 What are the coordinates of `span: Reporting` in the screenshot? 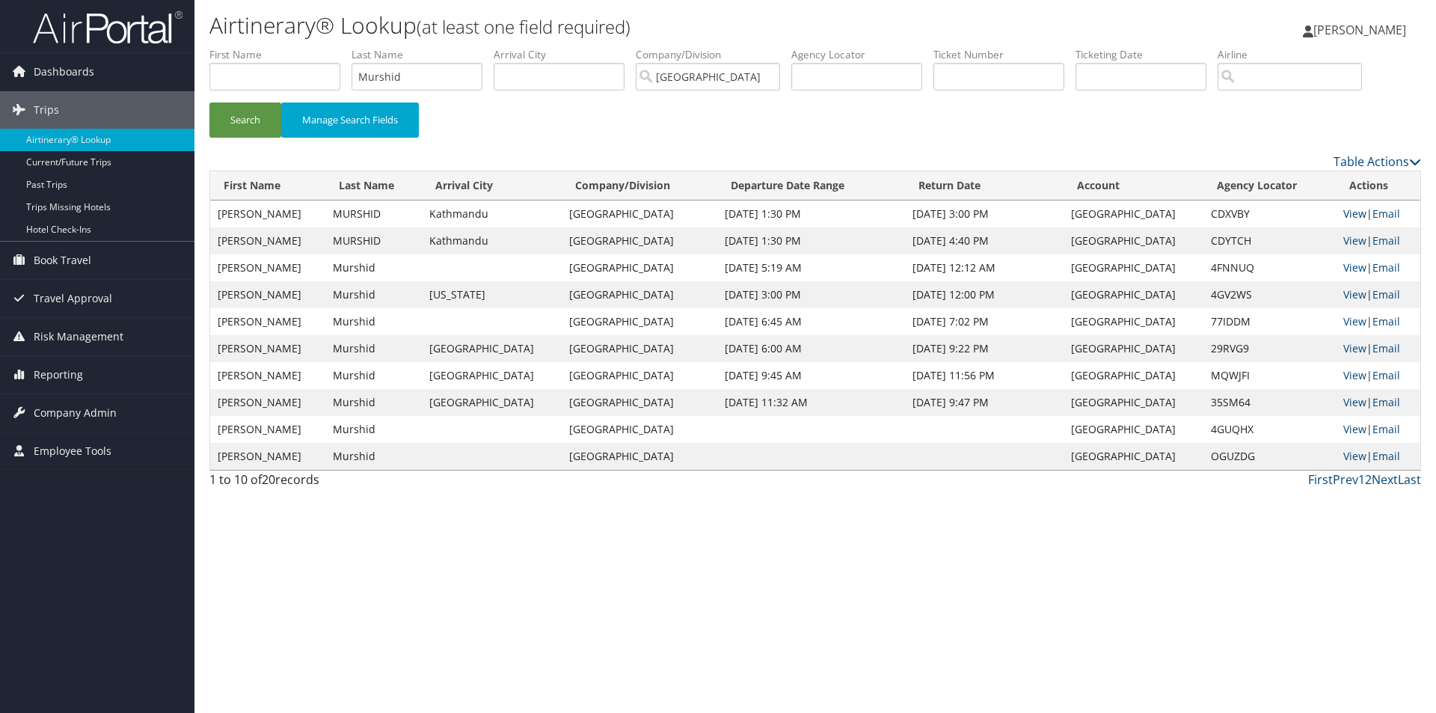 It's located at (58, 375).